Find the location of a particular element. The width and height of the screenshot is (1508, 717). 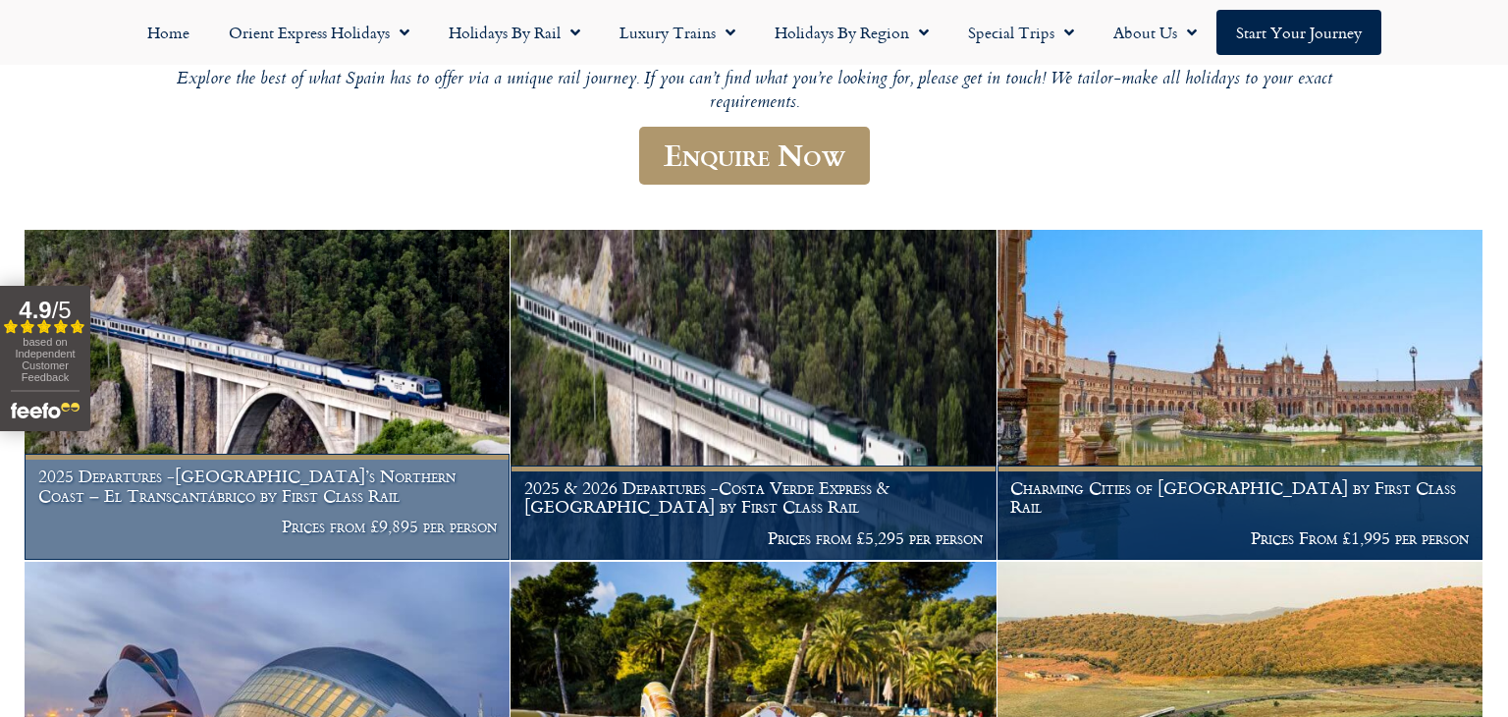

p: Prices from £5,295 per person is located at coordinates (753, 538).